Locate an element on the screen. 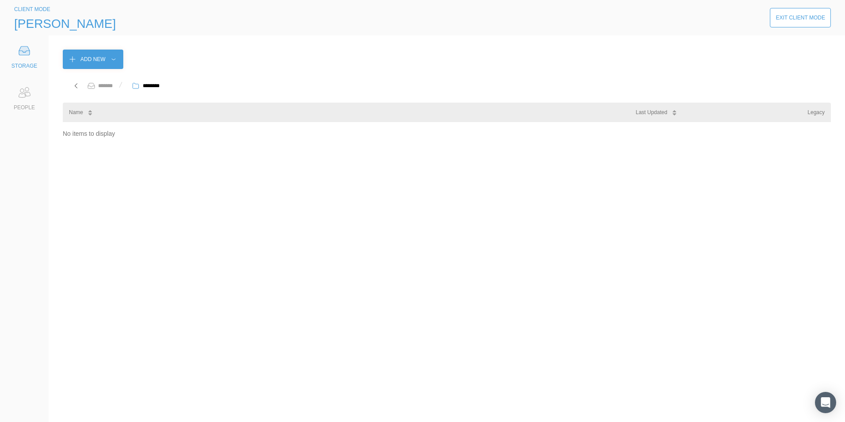  div: PEOPLE is located at coordinates (24, 107).